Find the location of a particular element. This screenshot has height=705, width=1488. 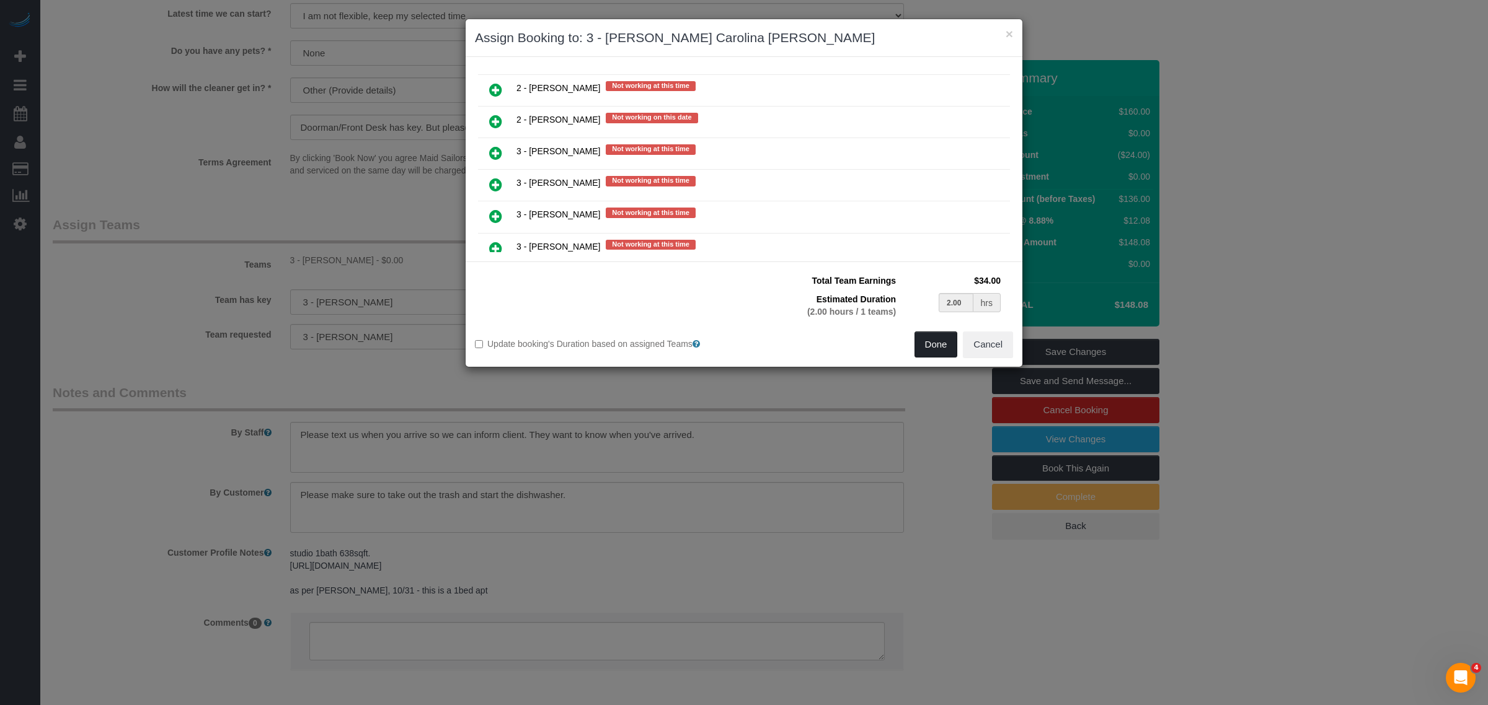

td: $34.00 is located at coordinates (951, 281).